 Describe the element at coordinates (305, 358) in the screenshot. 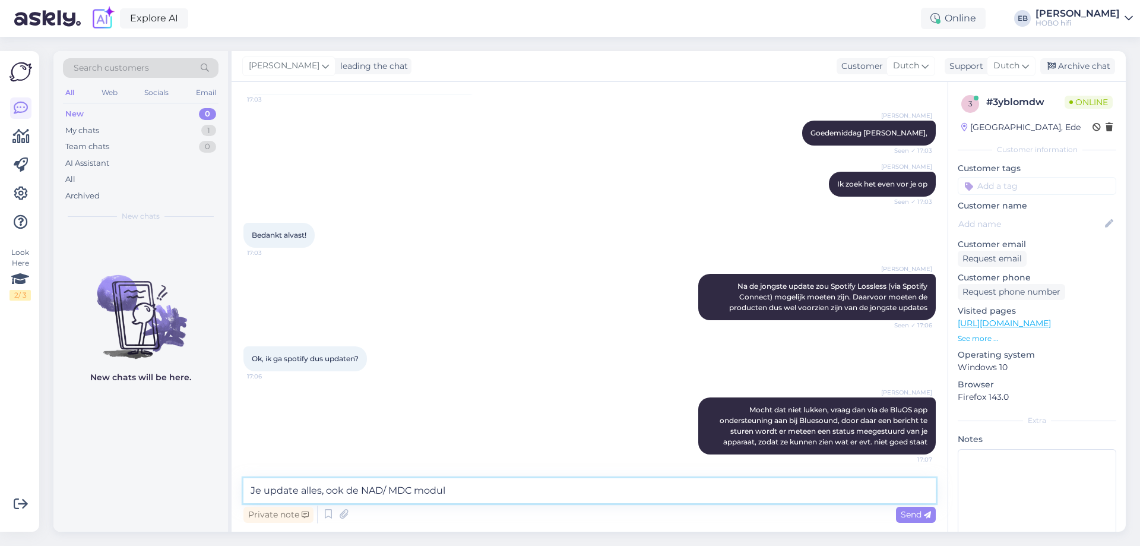

I see `span: Ok, ik ga spotify dus updaten?` at that location.